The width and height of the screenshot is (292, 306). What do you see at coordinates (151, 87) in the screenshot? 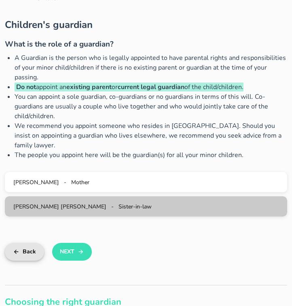
I see `b: current legal guardian` at bounding box center [151, 87].